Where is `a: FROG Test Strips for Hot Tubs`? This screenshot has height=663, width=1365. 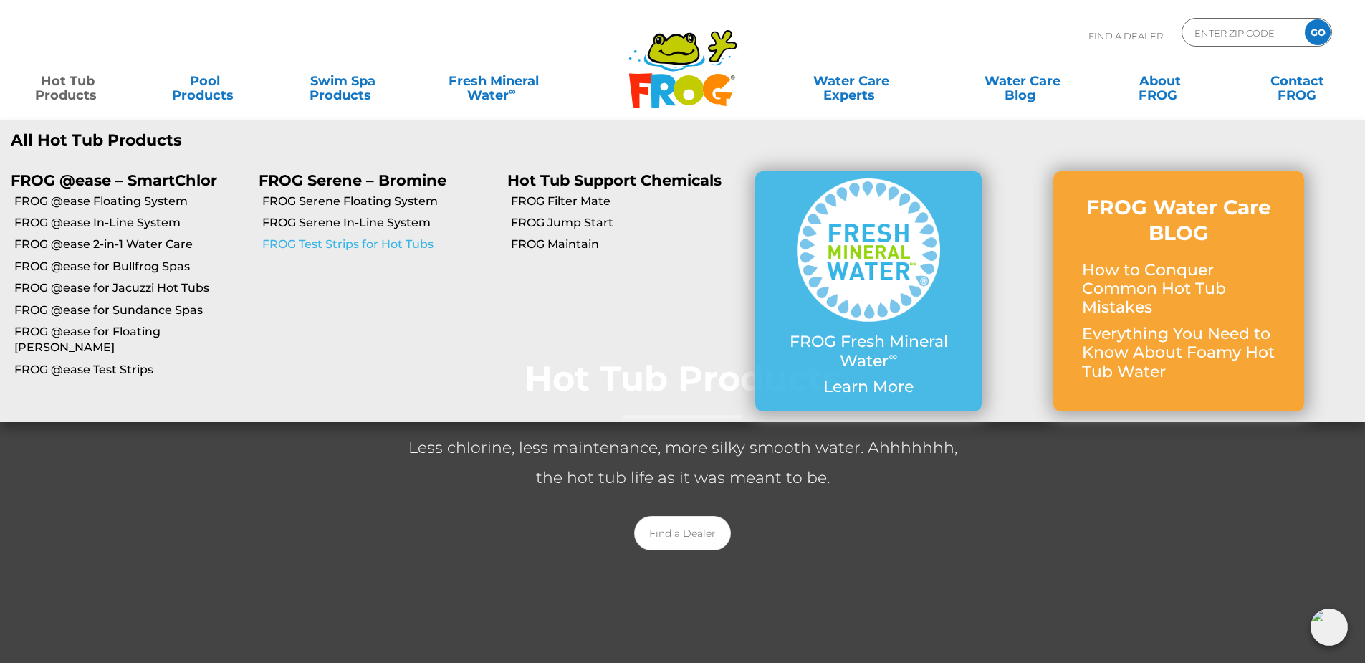
a: FROG Test Strips for Hot Tubs is located at coordinates (379, 244).